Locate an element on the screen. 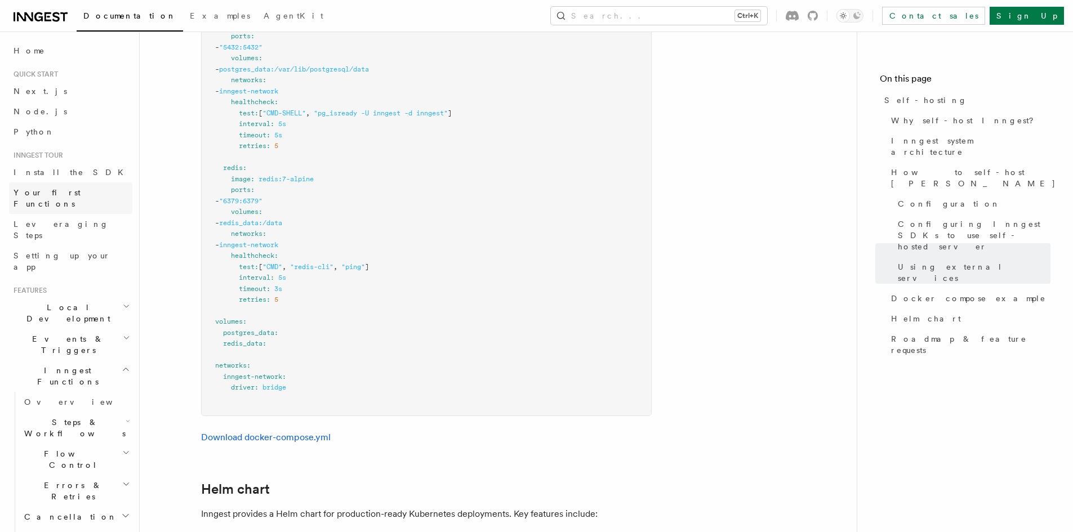 The width and height of the screenshot is (1073, 532). a: Sign Up is located at coordinates (1027, 16).